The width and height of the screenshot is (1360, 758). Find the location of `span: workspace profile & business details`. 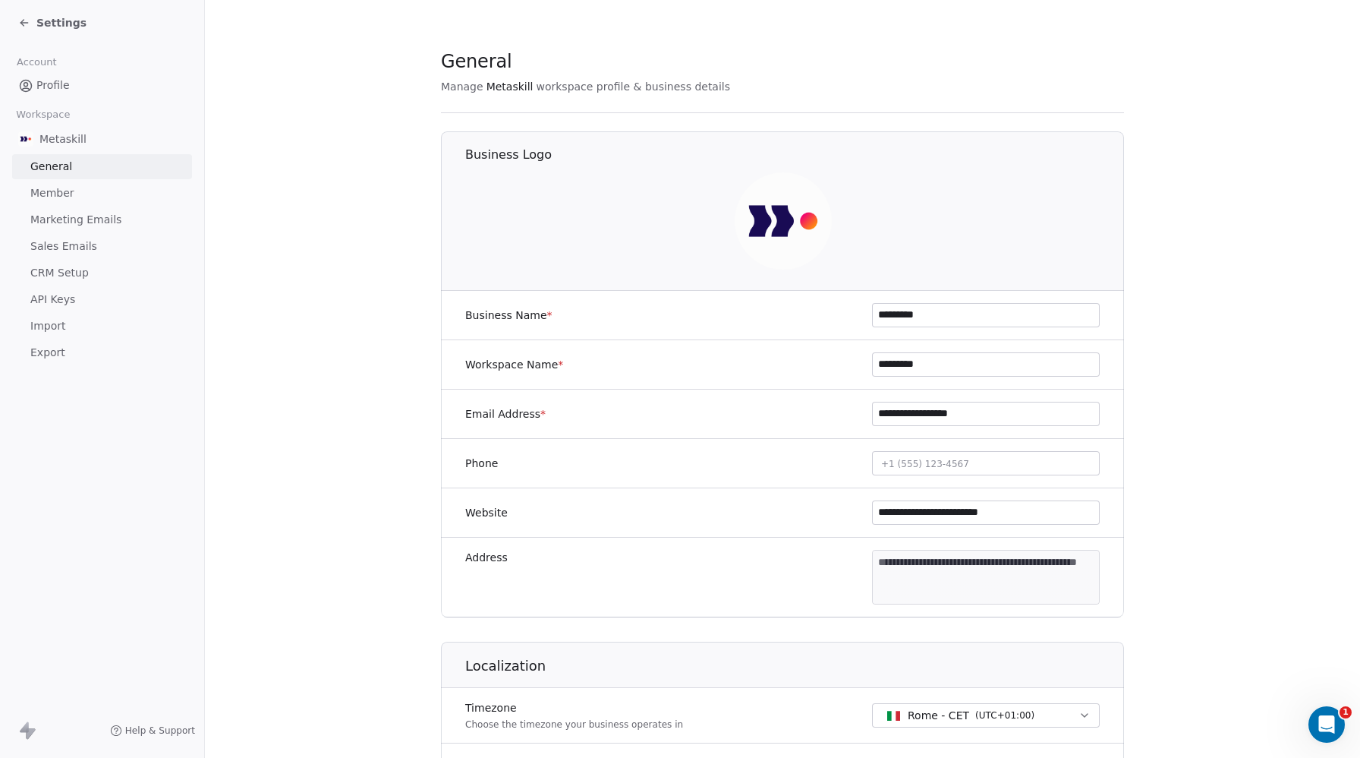

span: workspace profile & business details is located at coordinates (633, 87).